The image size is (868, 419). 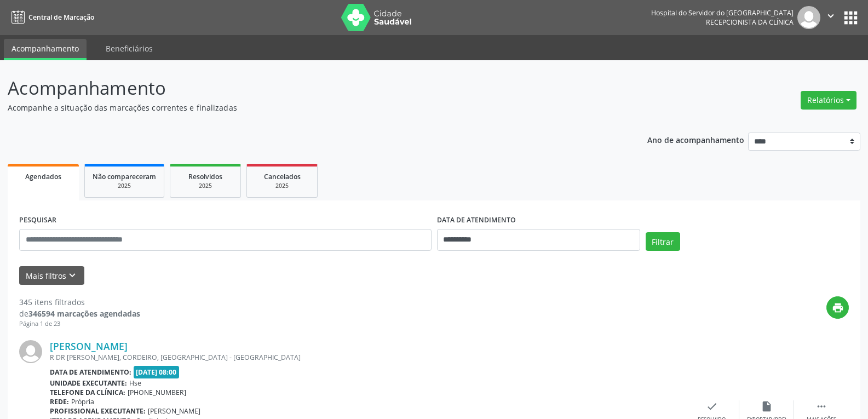 I want to click on button: Filtrar, so click(x=663, y=242).